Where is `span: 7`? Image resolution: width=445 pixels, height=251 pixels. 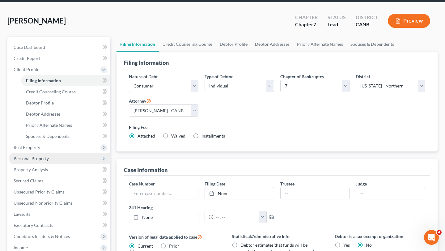 span: 7 is located at coordinates (314, 24).